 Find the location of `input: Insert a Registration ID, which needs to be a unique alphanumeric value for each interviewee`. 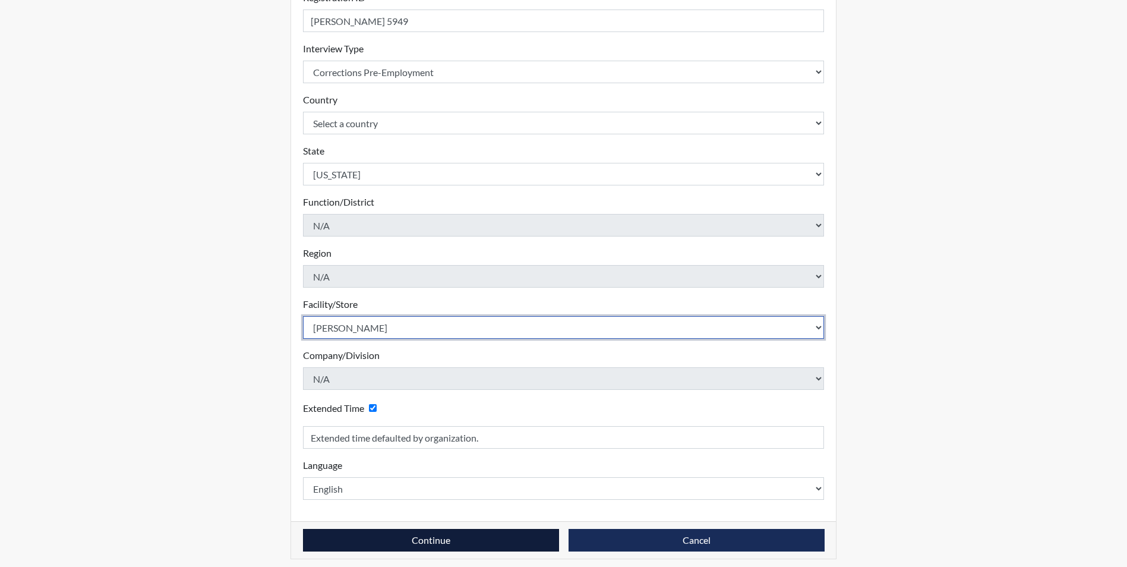

input: Insert a Registration ID, which needs to be a unique alphanumeric value for each interviewee is located at coordinates (564, 21).